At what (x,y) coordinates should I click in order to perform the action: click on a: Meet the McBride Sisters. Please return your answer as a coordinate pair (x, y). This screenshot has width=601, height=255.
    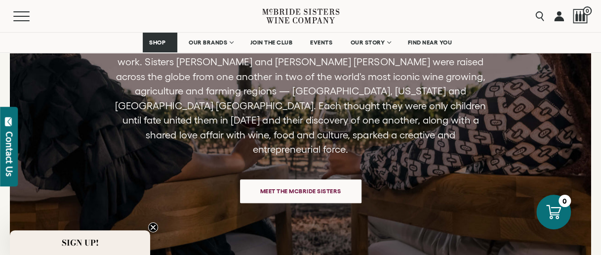
    Looking at the image, I should click on (301, 191).